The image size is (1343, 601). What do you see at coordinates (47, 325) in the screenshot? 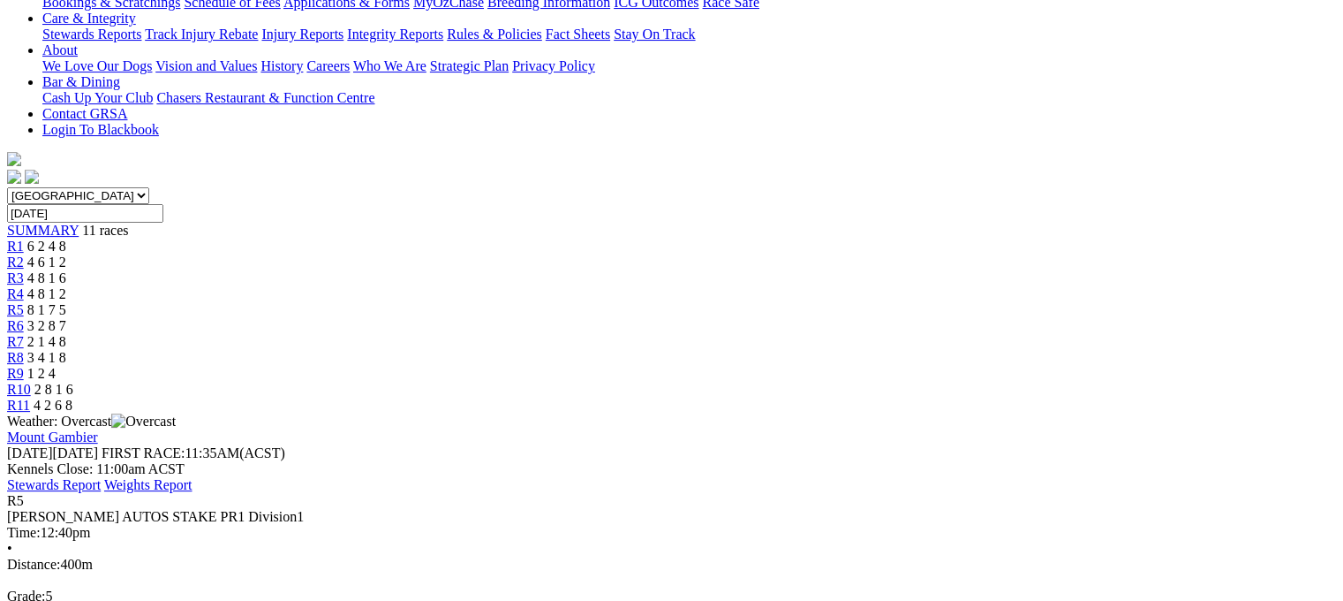
I see `span: 3 2 8 7` at bounding box center [47, 325].